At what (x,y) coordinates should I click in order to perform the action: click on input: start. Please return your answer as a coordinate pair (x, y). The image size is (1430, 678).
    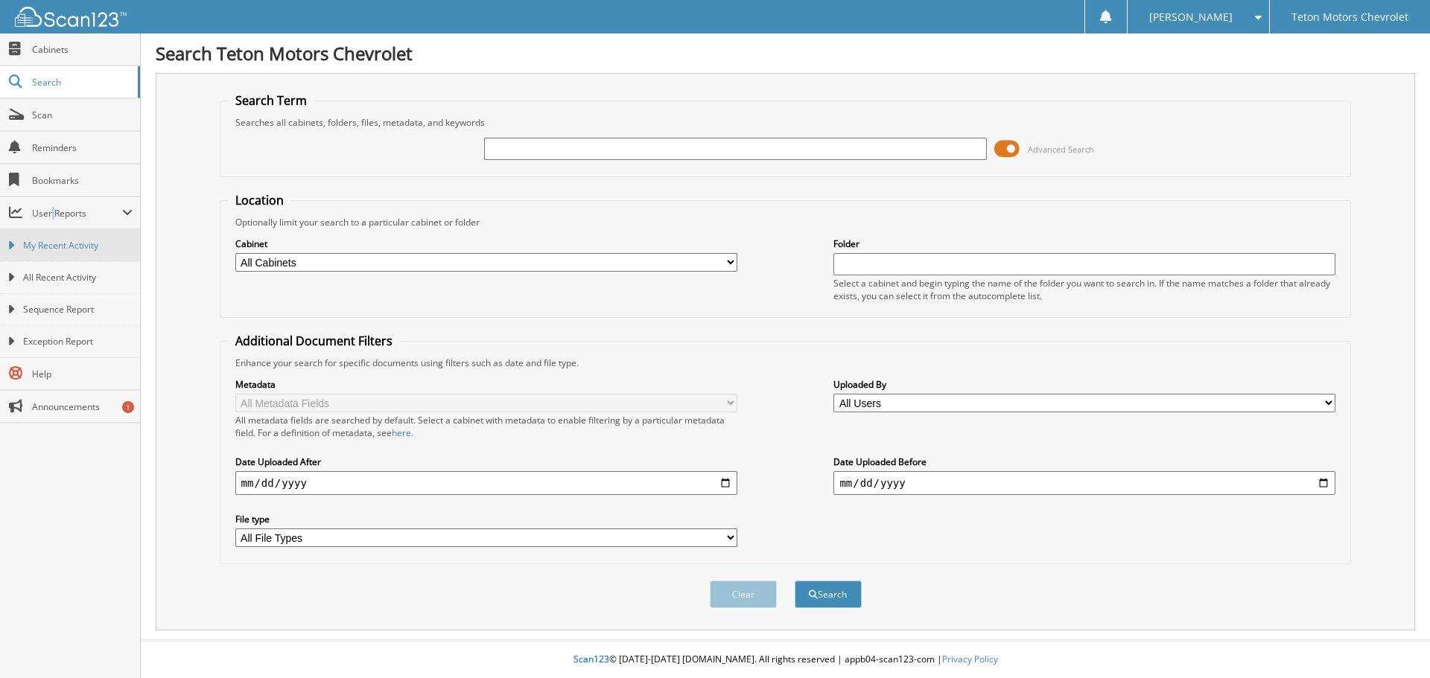
    Looking at the image, I should click on (486, 483).